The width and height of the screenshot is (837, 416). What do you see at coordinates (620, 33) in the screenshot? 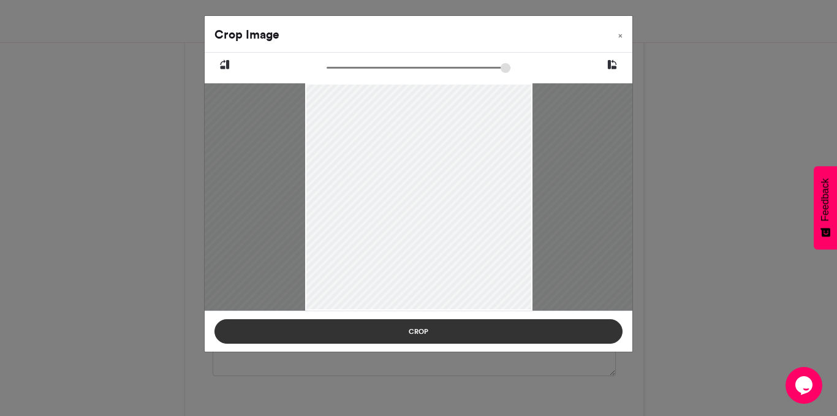
I see `button: Close` at bounding box center [620, 33].